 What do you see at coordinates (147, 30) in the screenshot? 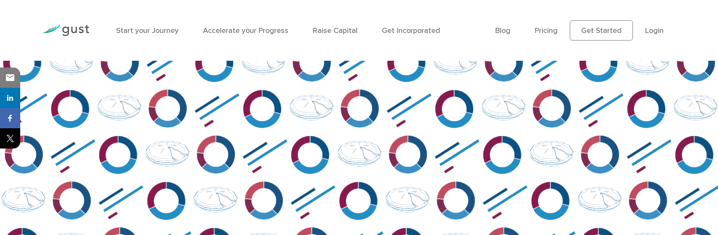
I see `a: Start your Journey` at bounding box center [147, 30].